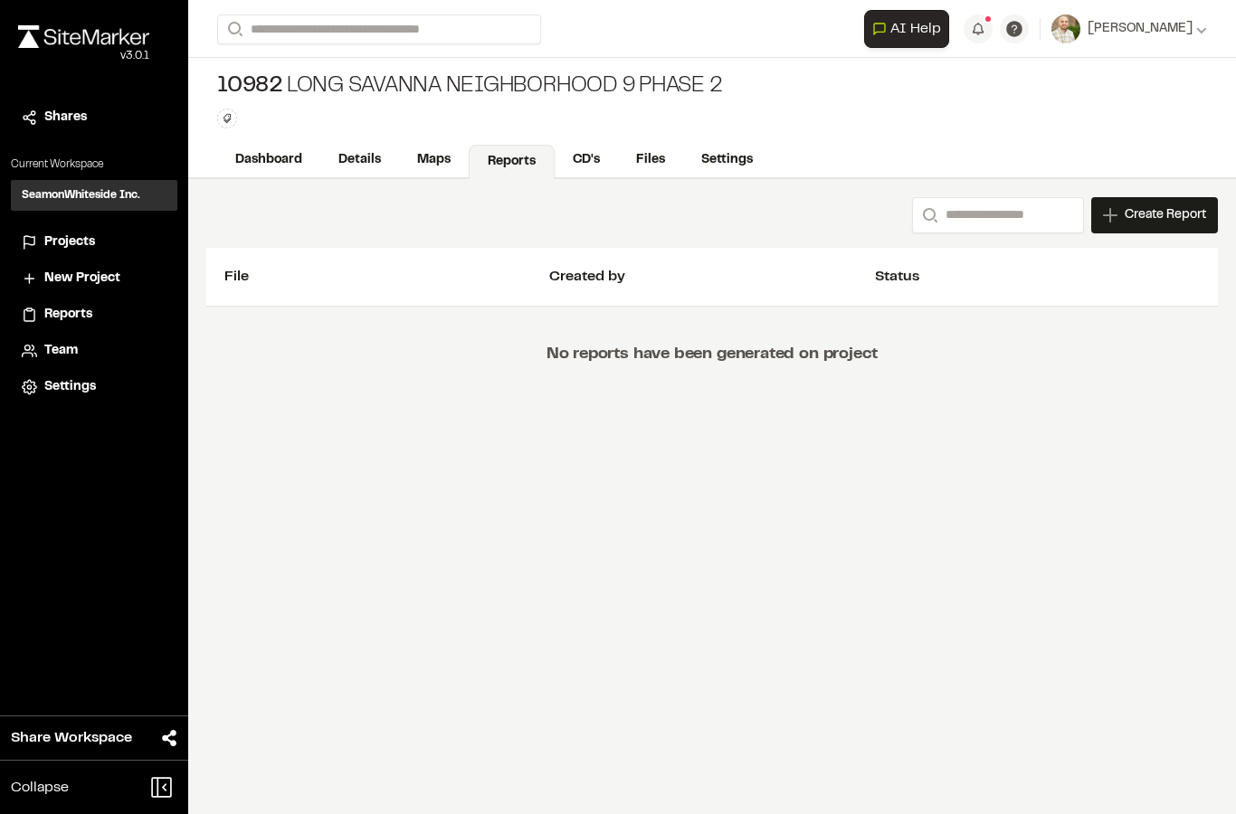  Describe the element at coordinates (70, 242) in the screenshot. I see `span: Projects` at that location.